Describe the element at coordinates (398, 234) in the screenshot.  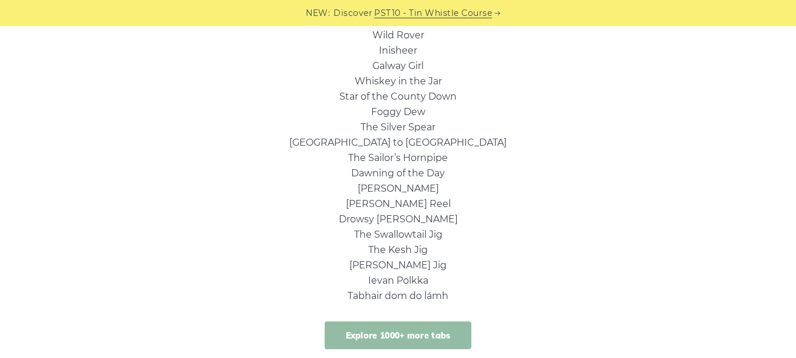
I see `a: The Swallowtail Jig` at that location.